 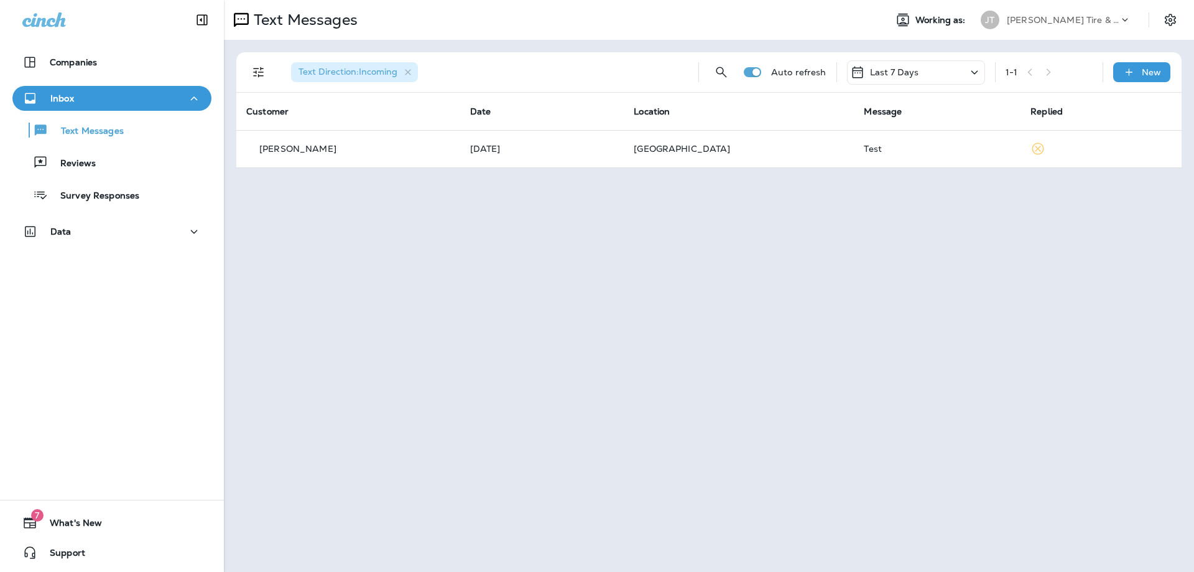 What do you see at coordinates (112, 231) in the screenshot?
I see `button: Data` at bounding box center [112, 231].